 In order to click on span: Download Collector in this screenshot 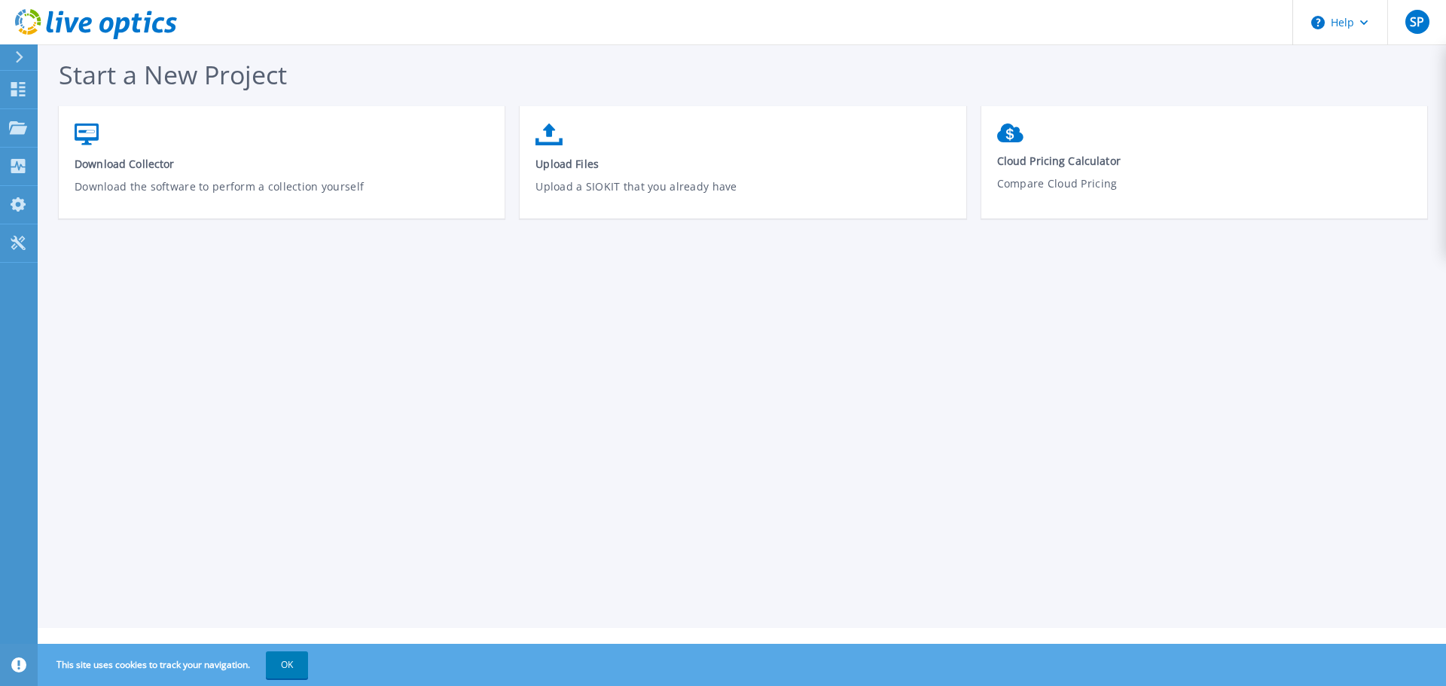, I will do `click(282, 163)`.